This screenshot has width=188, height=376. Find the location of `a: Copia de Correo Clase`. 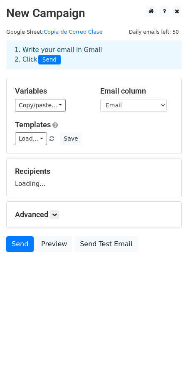

a: Copia de Correo Clase is located at coordinates (73, 32).